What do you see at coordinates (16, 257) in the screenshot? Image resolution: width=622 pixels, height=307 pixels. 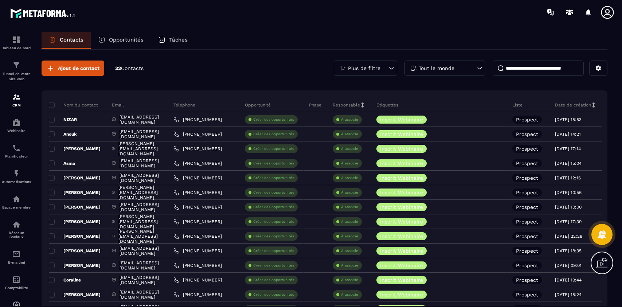 I see `a: emailemailE-mailing` at bounding box center [16, 257].